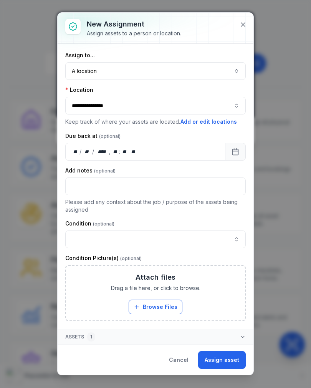 The height and width of the screenshot is (388, 311). What do you see at coordinates (156, 288) in the screenshot?
I see `span: Drag a file here, or click to browse.` at bounding box center [156, 288].